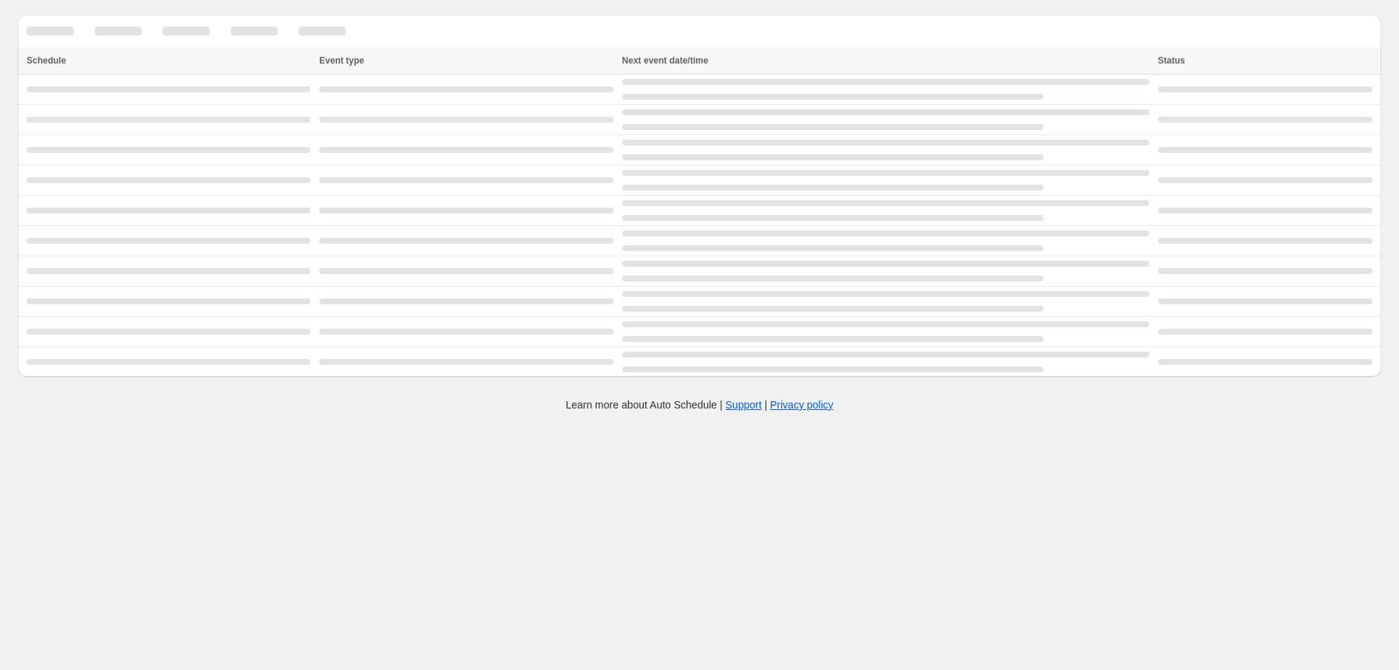  What do you see at coordinates (341, 61) in the screenshot?
I see `span: Event type` at bounding box center [341, 61].